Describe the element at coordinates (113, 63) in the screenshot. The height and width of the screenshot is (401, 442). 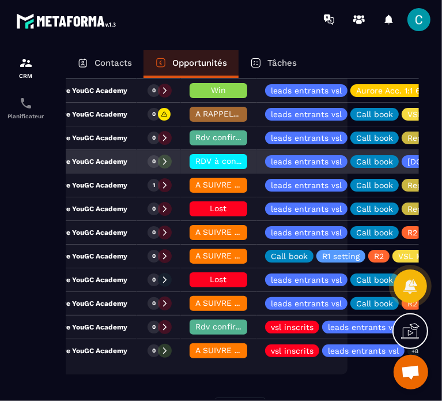
I see `p: Contacts` at that location.